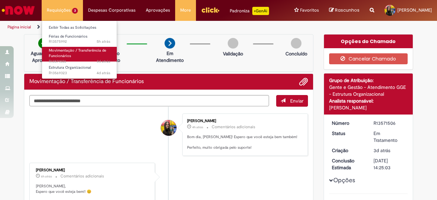 This screenshot has height=200, width=437. What do you see at coordinates (80, 61) in the screenshot?
I see `span: R13571506` at bounding box center [80, 61].